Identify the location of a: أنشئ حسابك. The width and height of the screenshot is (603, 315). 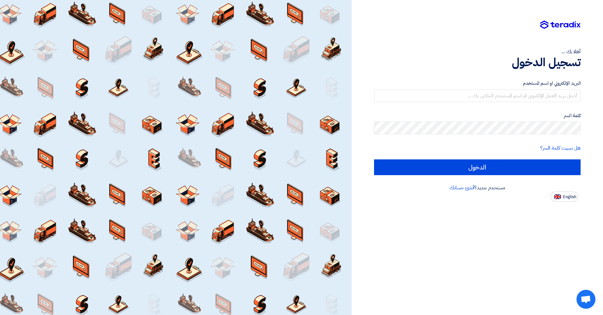
(462, 188).